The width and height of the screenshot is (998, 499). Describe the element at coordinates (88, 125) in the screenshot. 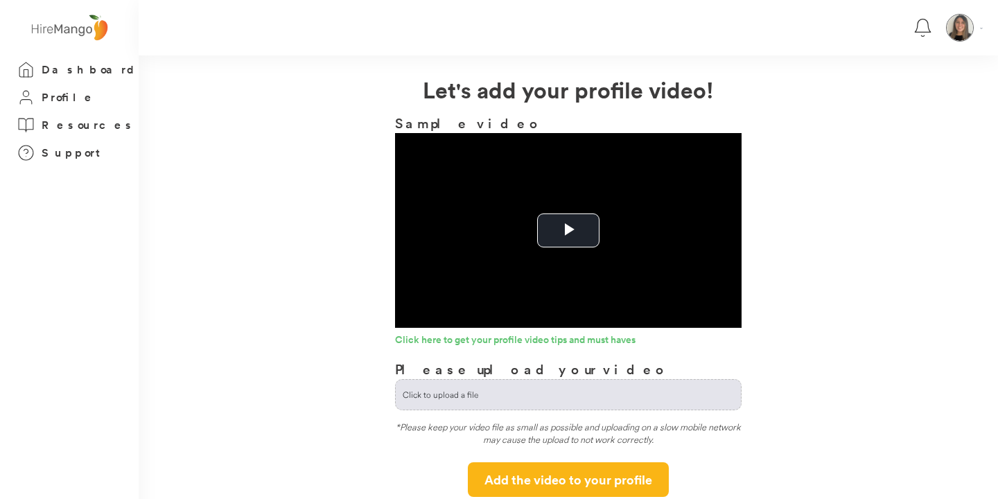

I see `h3: Resources` at that location.